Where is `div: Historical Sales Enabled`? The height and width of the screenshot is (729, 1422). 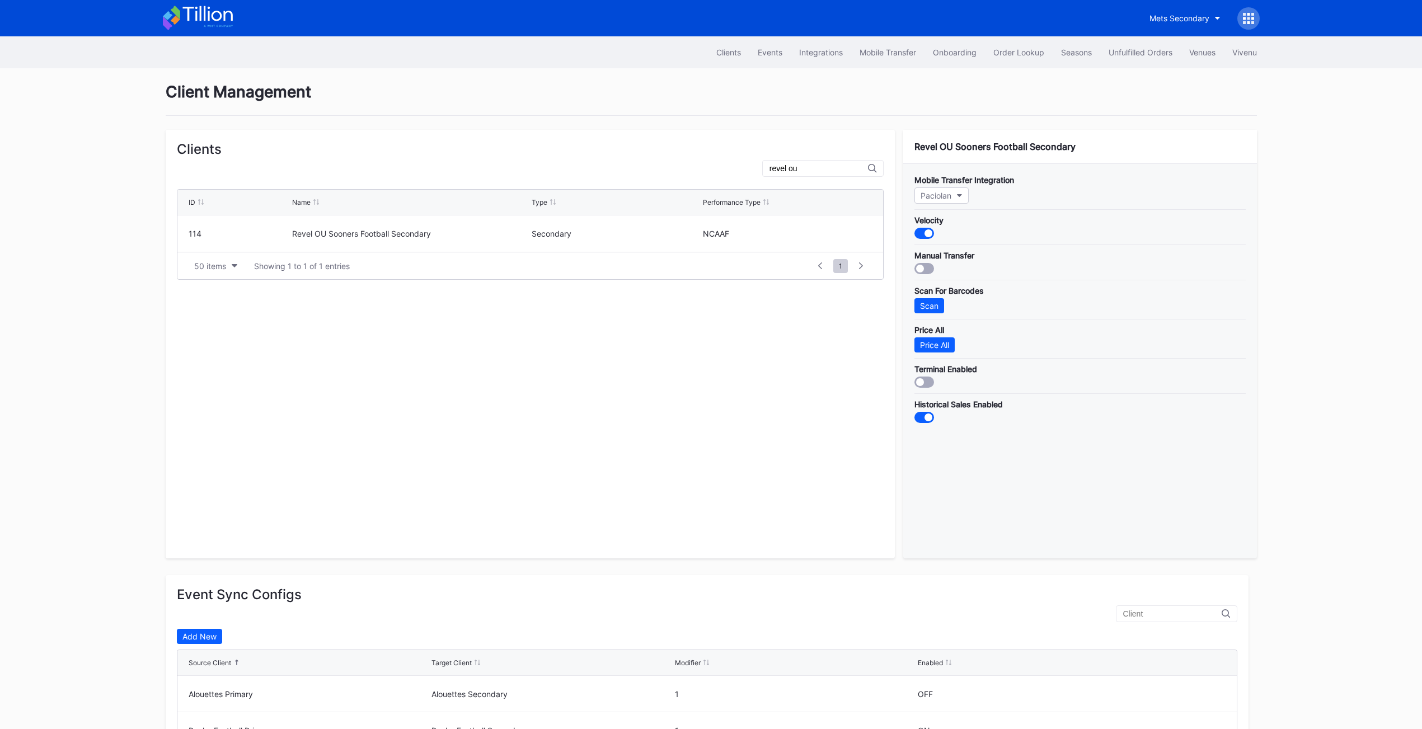
div: Historical Sales Enabled is located at coordinates (1080, 404).